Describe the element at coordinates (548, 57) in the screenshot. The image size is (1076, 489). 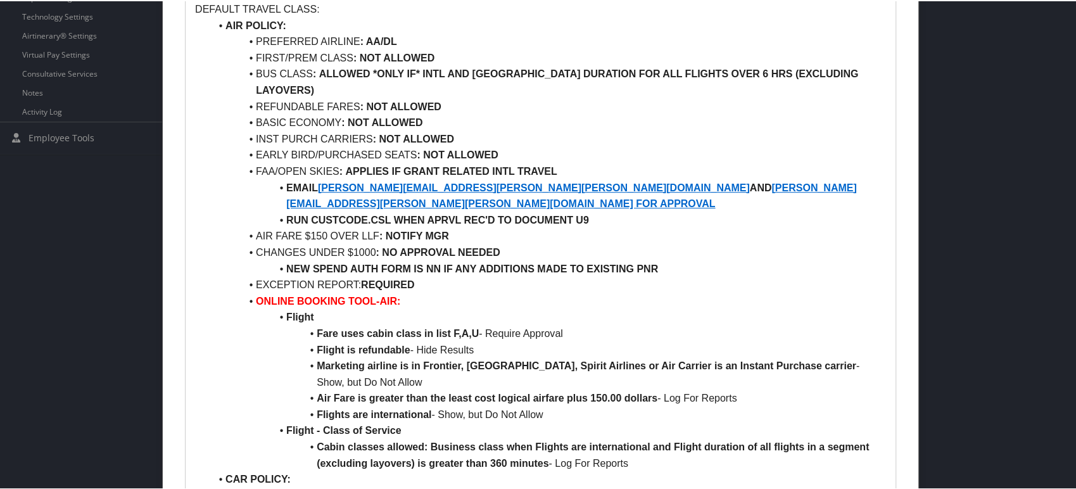
I see `li: FIRST/PREM CLASS` at that location.